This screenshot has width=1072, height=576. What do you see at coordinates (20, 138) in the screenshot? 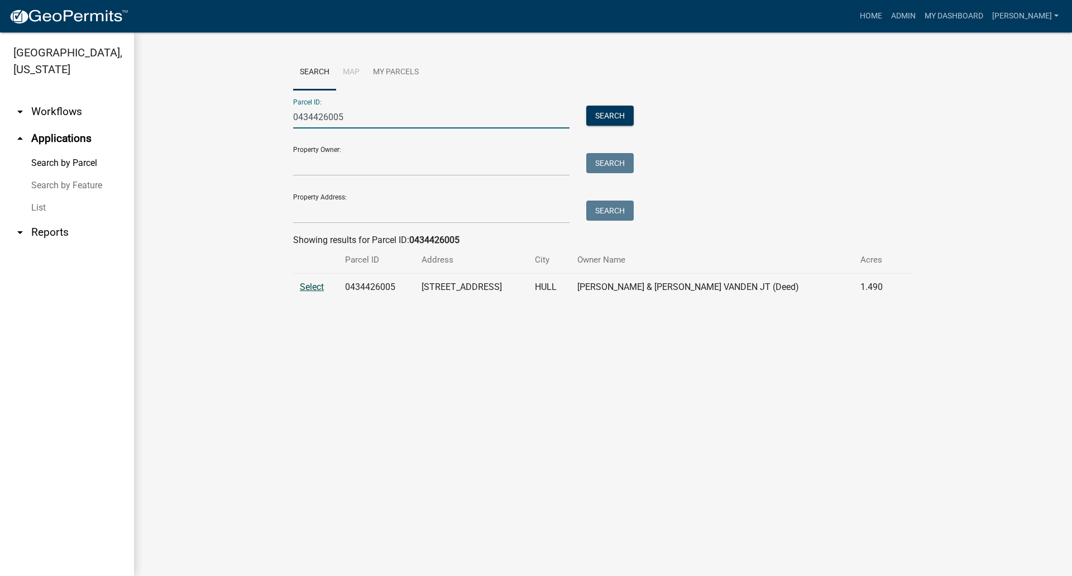
I see `i: arrow_drop_up` at bounding box center [20, 138].